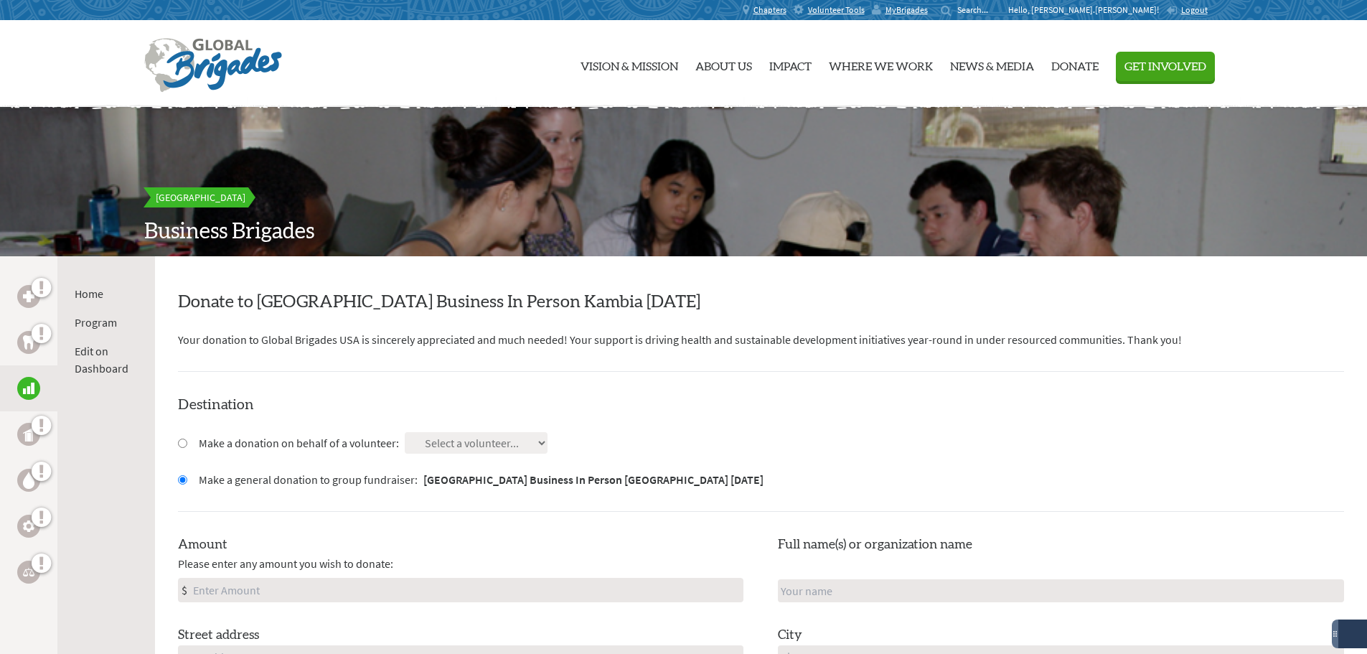  Describe the element at coordinates (202, 545) in the screenshot. I see `label: Amount` at that location.